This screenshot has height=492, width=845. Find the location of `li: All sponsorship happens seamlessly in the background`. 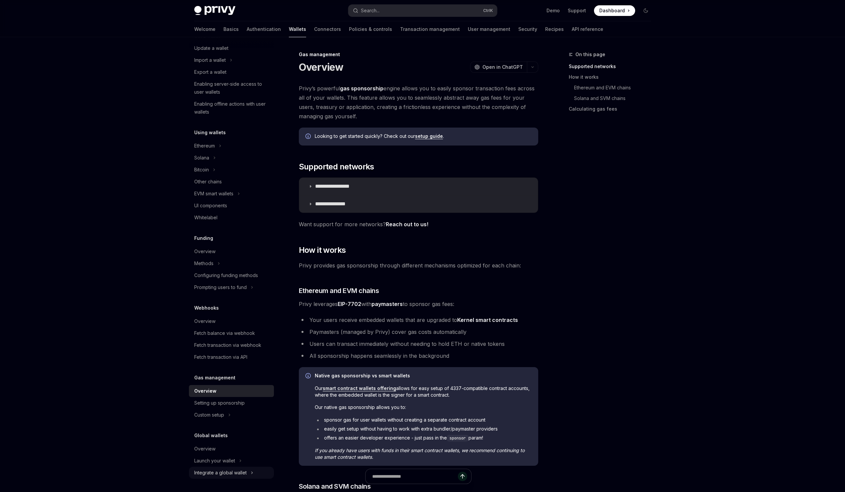

li: All sponsorship happens seamlessly in the background is located at coordinates (419, 356).